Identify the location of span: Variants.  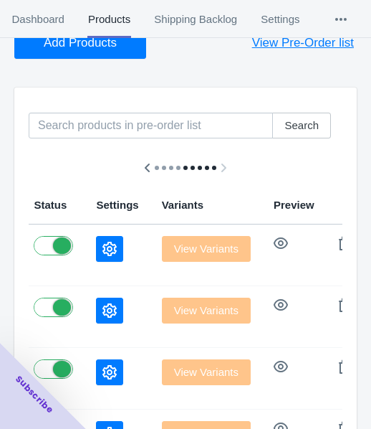
(183, 204).